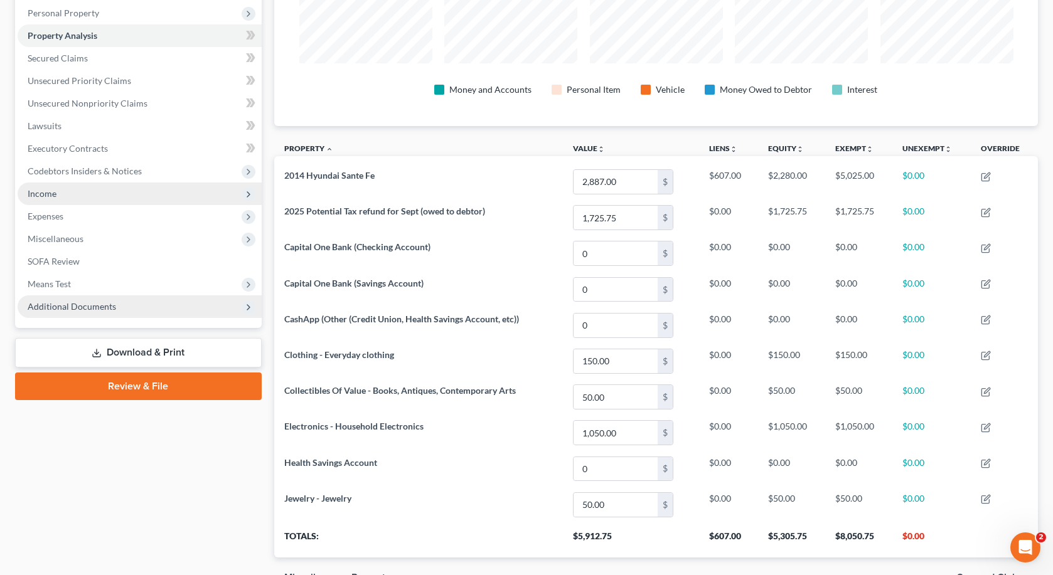 Image resolution: width=1053 pixels, height=575 pixels. What do you see at coordinates (670, 90) in the screenshot?
I see `div: Vehicle` at bounding box center [670, 90].